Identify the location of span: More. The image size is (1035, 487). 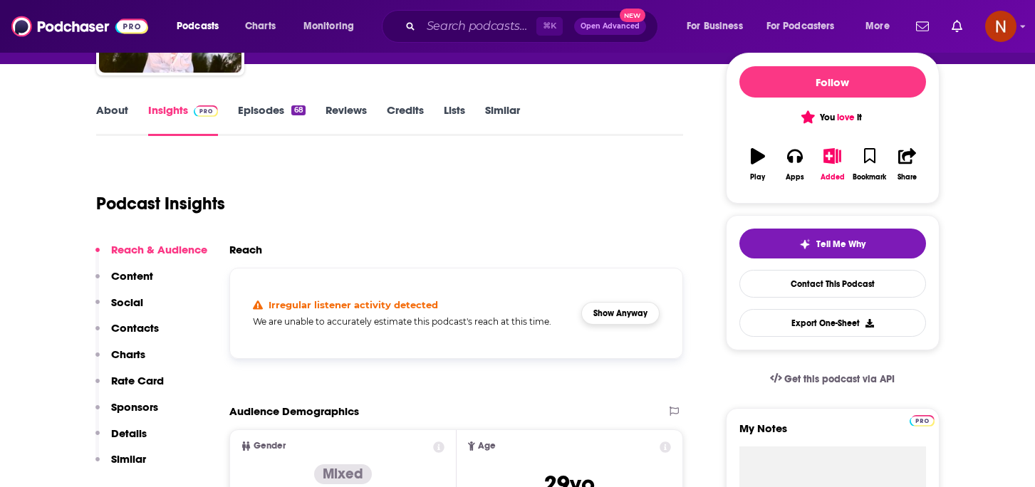
(878, 26).